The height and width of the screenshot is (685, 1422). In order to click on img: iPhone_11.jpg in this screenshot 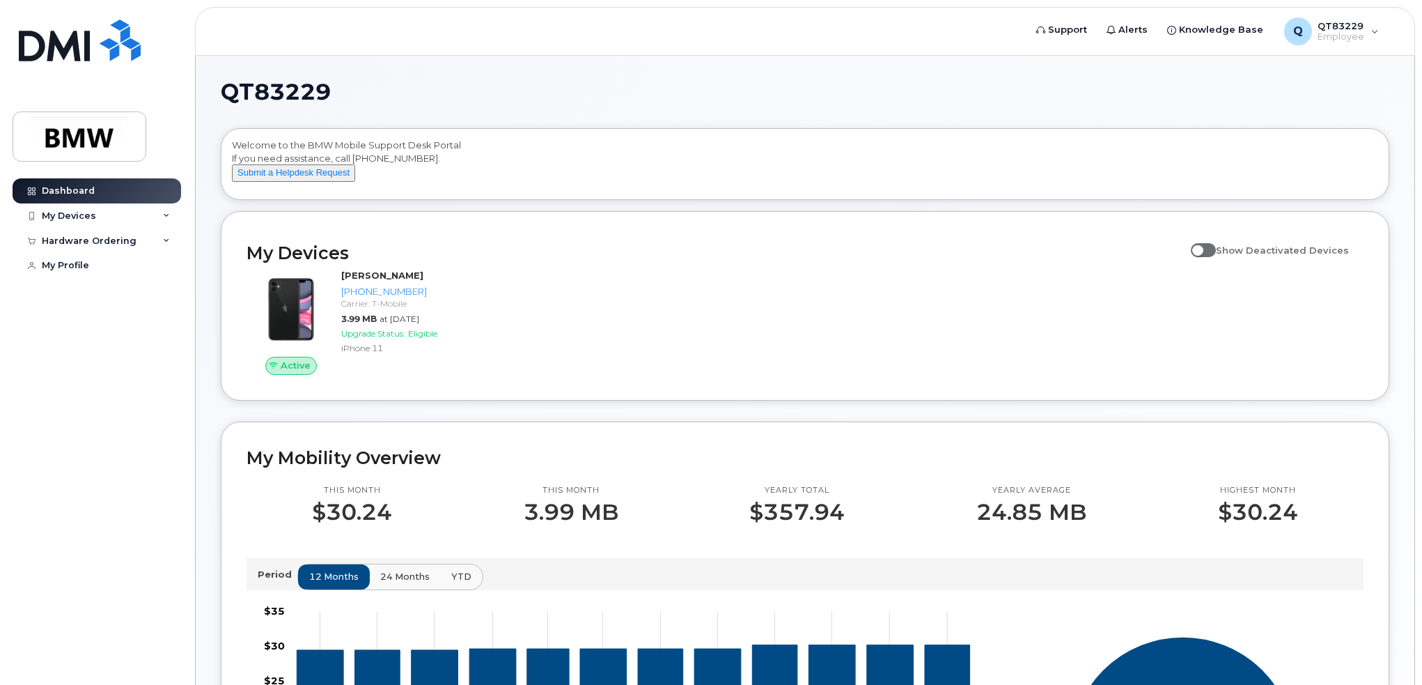, I will do `click(291, 309)`.